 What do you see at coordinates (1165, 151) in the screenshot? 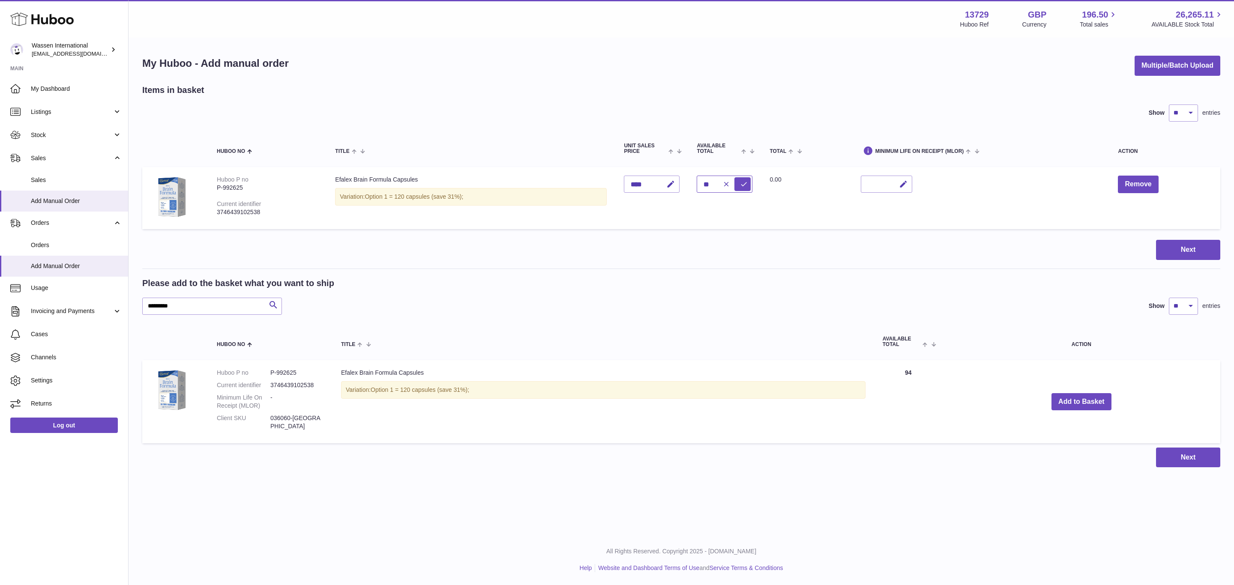
I see `div: Action` at bounding box center [1165, 151].